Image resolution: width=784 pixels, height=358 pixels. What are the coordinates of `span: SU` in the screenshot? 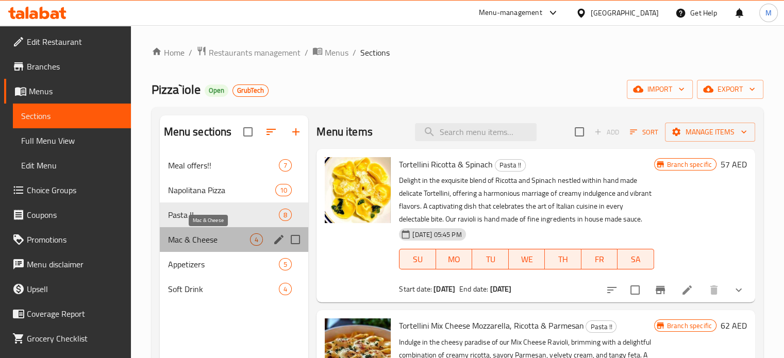 It's located at (418, 259).